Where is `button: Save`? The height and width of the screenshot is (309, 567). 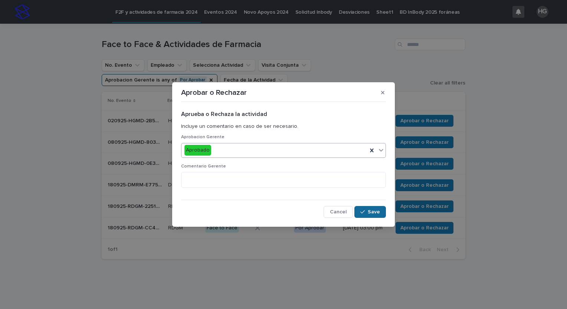
button: Save is located at coordinates (370, 212).